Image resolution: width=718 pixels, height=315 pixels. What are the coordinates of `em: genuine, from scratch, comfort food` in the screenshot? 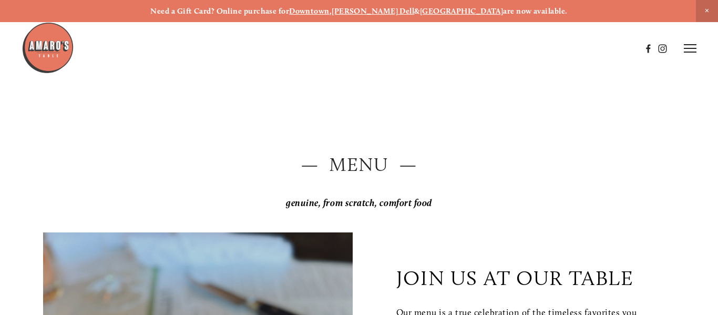 It's located at (359, 203).